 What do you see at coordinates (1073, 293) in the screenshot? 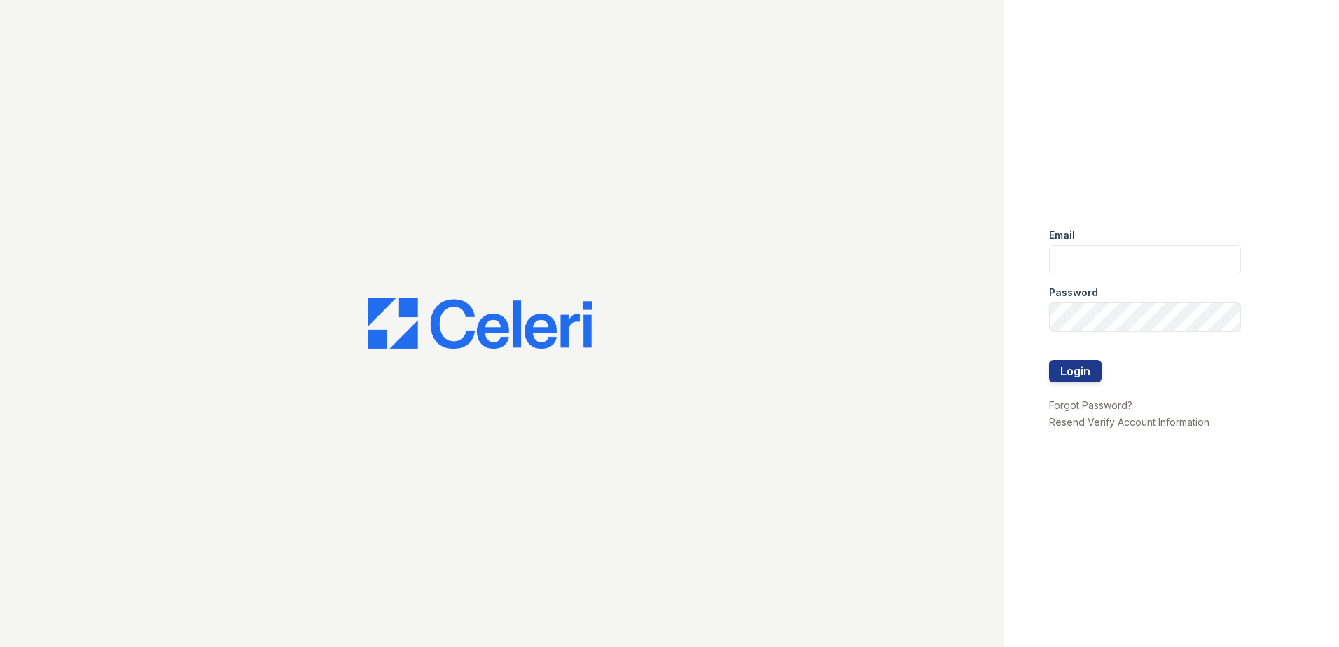
I see `label: Password` at bounding box center [1073, 293].